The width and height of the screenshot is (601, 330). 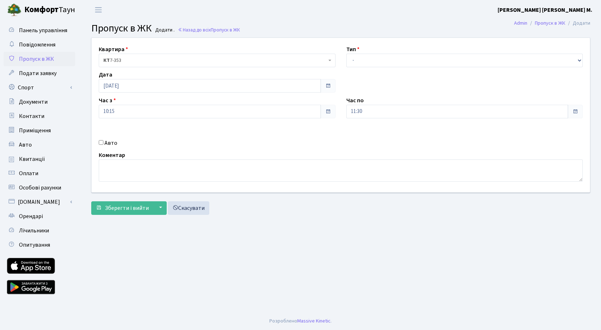 I want to click on span: Оплати, so click(x=29, y=174).